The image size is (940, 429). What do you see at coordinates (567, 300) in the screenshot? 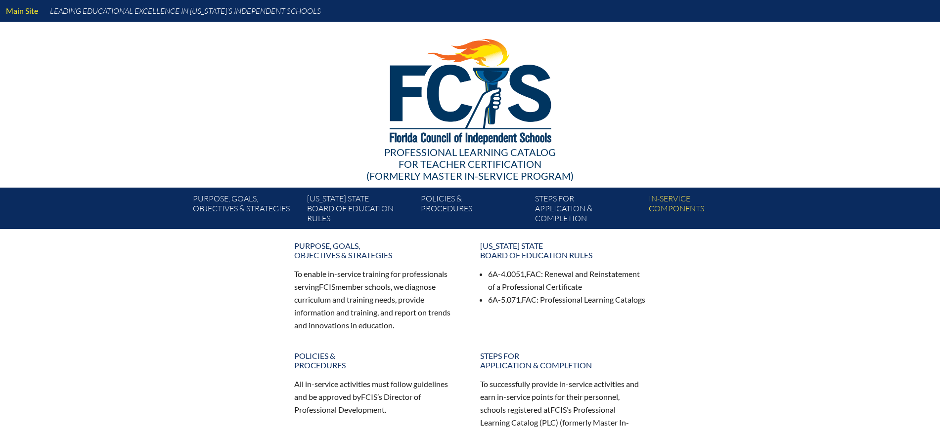
I see `li: 6A-5.071, : Professional Learning Catalogs` at bounding box center [567, 300].